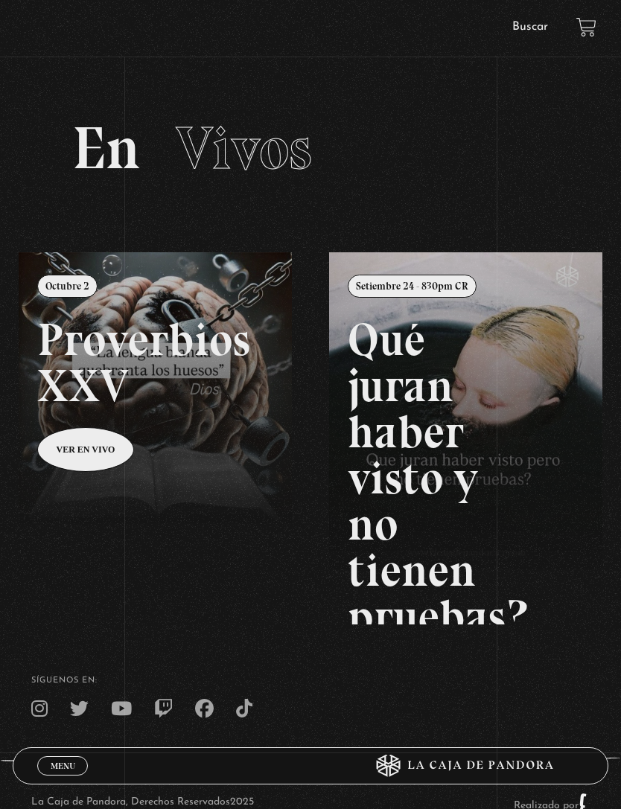  Describe the element at coordinates (243, 148) in the screenshot. I see `span: Vivos` at that location.